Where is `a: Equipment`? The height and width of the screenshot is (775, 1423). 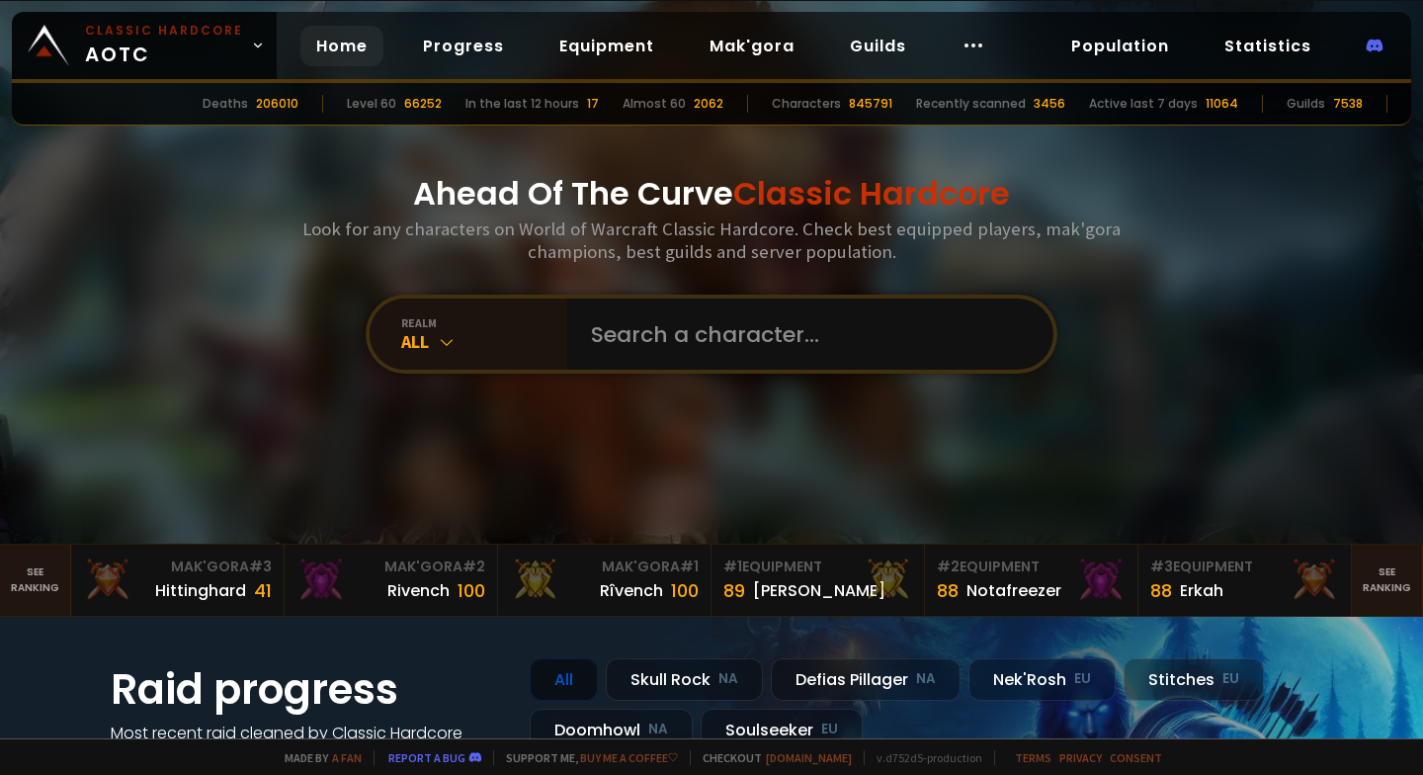 a: Equipment is located at coordinates (607, 45).